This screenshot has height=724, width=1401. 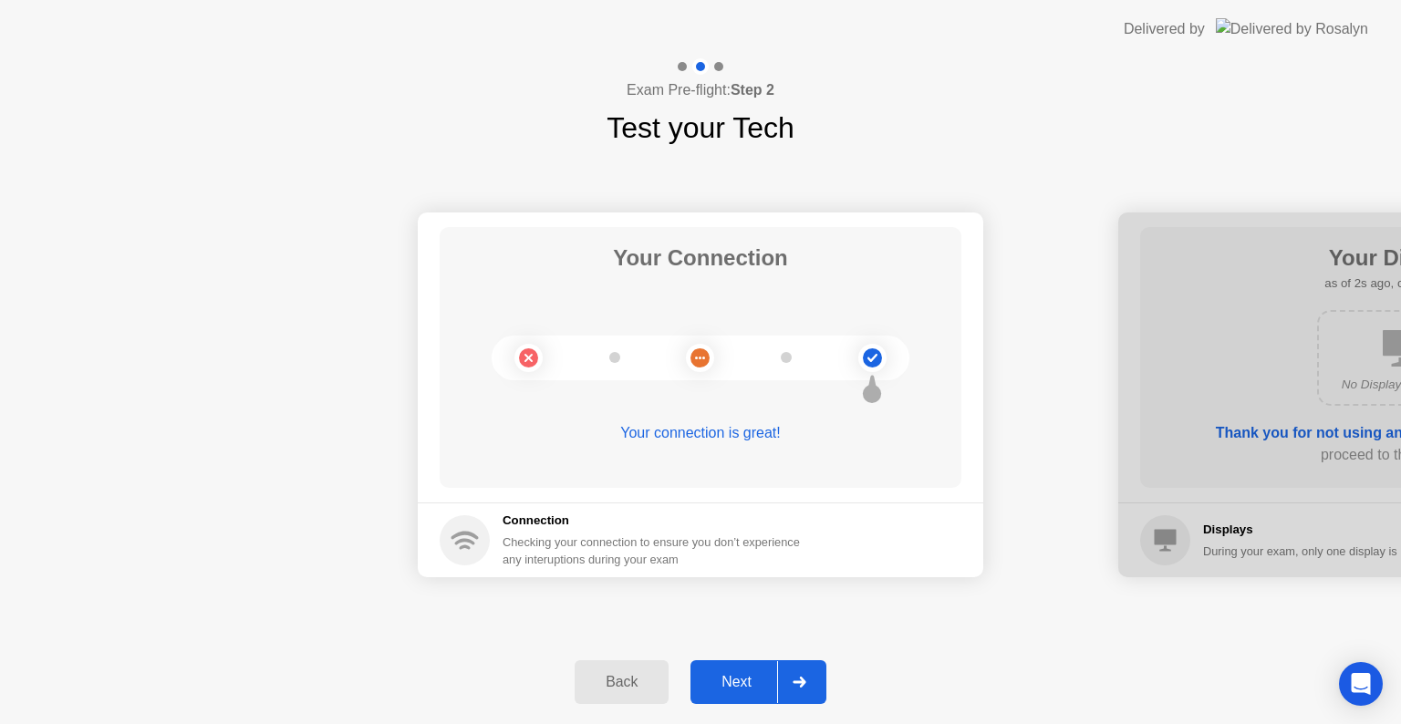 What do you see at coordinates (758, 682) in the screenshot?
I see `button: Next` at bounding box center [758, 682].